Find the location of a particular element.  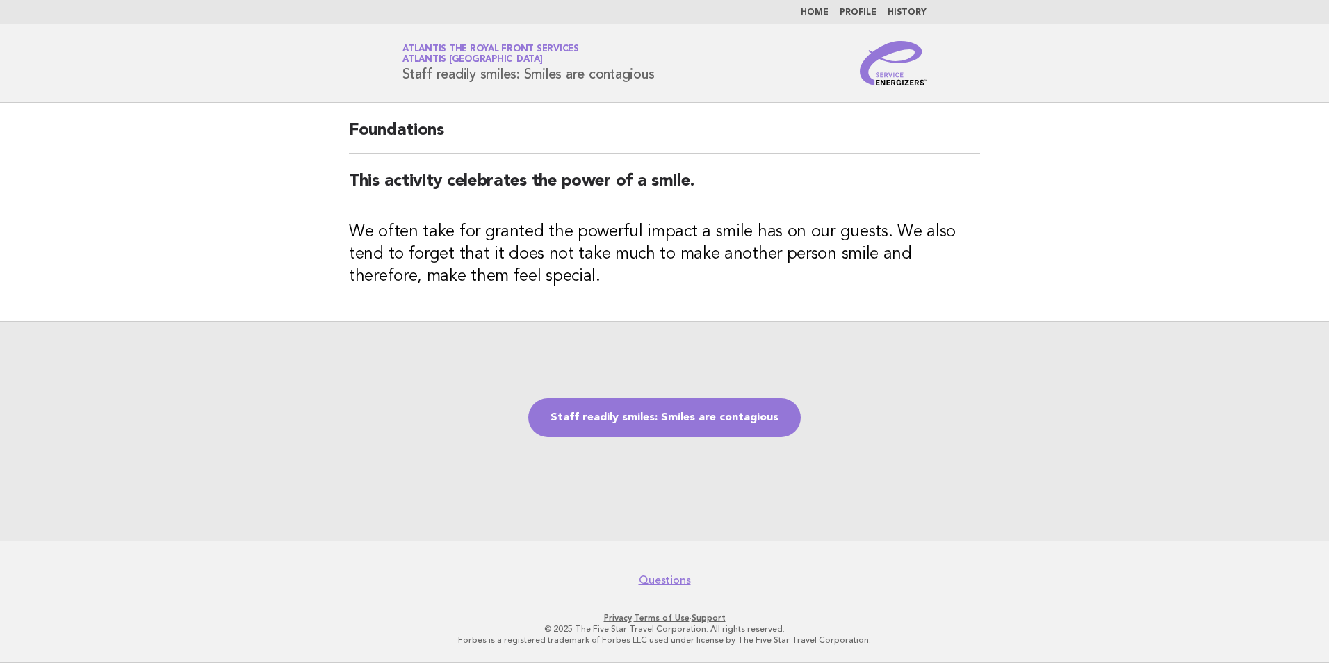

a: Support is located at coordinates (708, 618).